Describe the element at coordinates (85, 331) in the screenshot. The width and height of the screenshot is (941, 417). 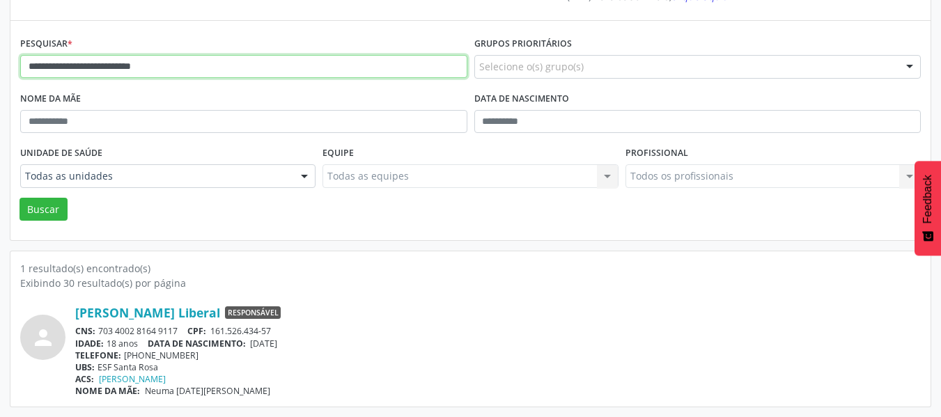
I see `span: CNS:` at that location.